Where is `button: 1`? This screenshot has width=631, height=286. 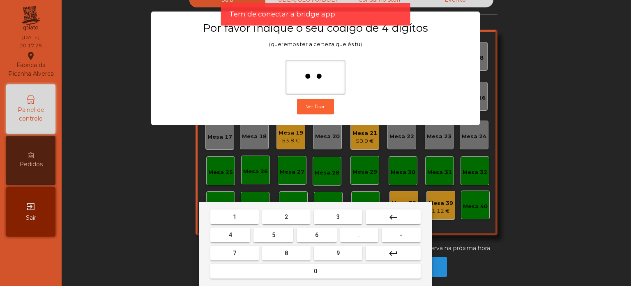 button: 1 is located at coordinates (235, 217).